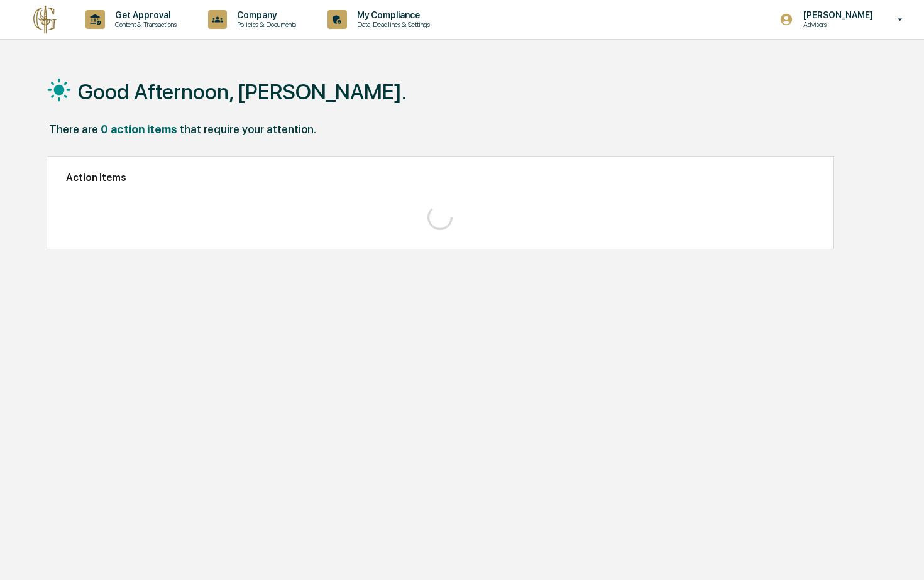 This screenshot has width=924, height=580. I want to click on p: My Compliance, so click(392, 15).